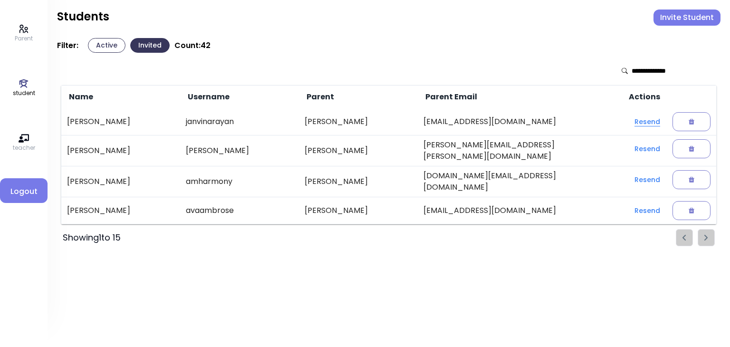 The image size is (730, 347). Describe the element at coordinates (319, 97) in the screenshot. I see `span: Parent` at that location.